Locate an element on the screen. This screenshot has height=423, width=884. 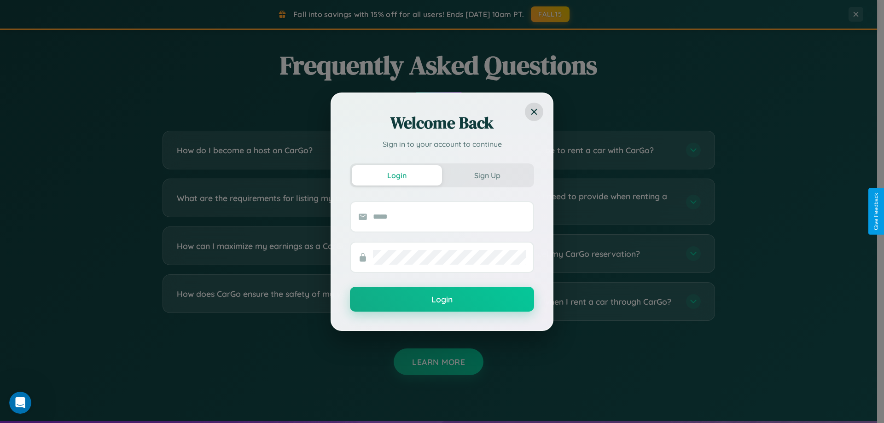
button: Sign Up is located at coordinates (487, 175).